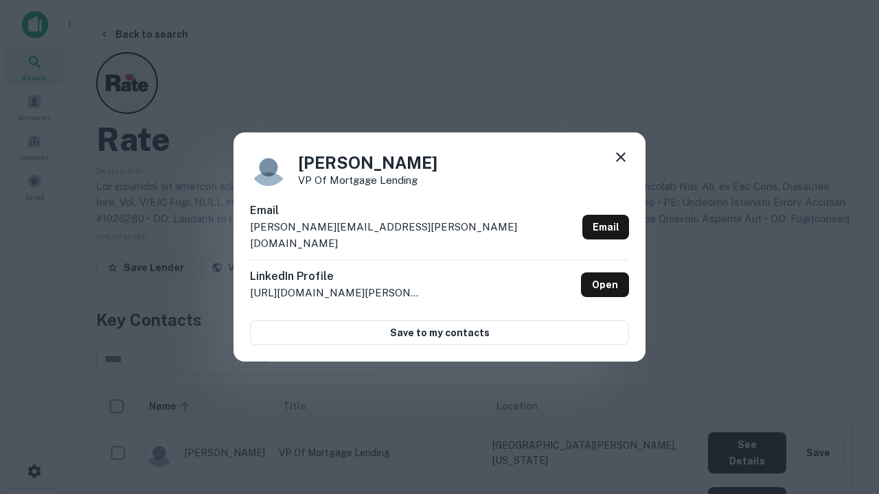 This screenshot has height=494, width=879. What do you see at coordinates (413, 211) in the screenshot?
I see `h6: Email` at bounding box center [413, 211].